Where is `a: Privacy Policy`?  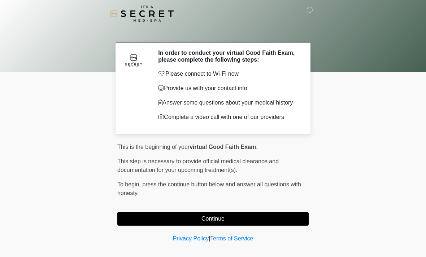 a: Privacy Policy is located at coordinates (191, 239).